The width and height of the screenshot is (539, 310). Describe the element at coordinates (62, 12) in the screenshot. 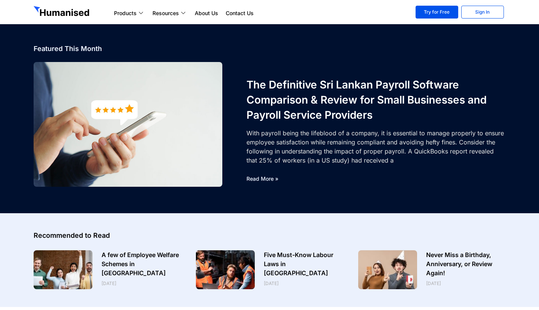

I see `img: GetHumanised Logo` at that location.